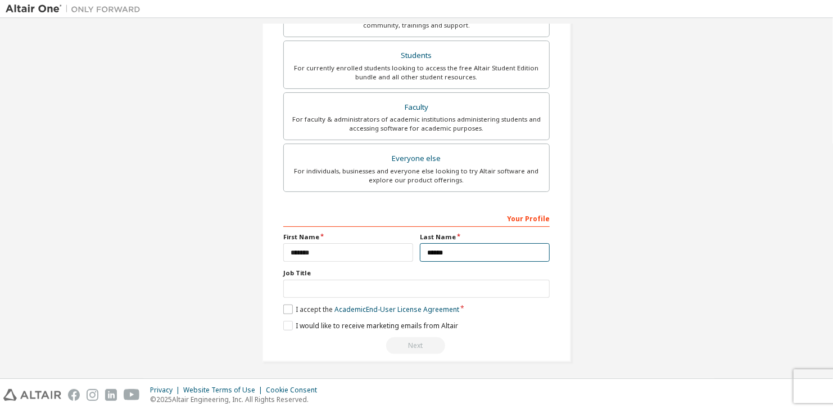 The height and width of the screenshot is (411, 833). What do you see at coordinates (348, 237) in the screenshot?
I see `label: First Name` at bounding box center [348, 237].